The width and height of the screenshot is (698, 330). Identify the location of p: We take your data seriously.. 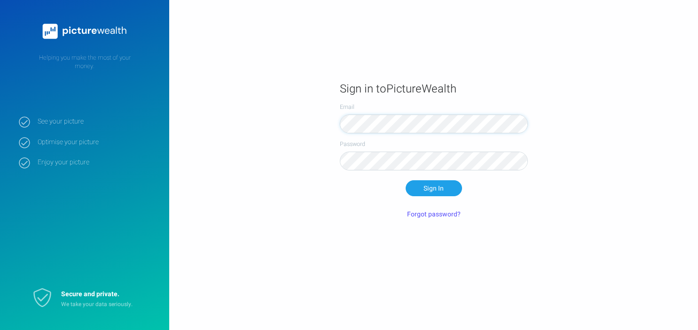
(103, 304).